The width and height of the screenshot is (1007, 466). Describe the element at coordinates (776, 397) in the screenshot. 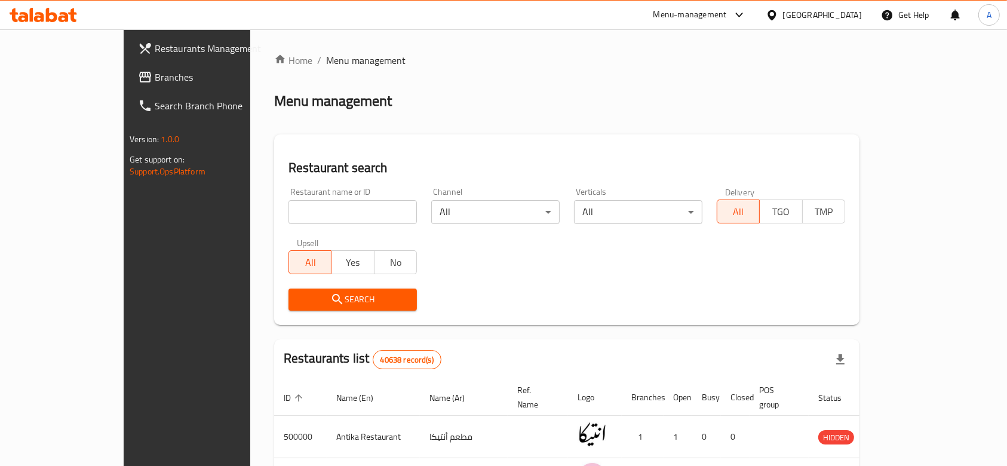

I see `span: POS group` at that location.